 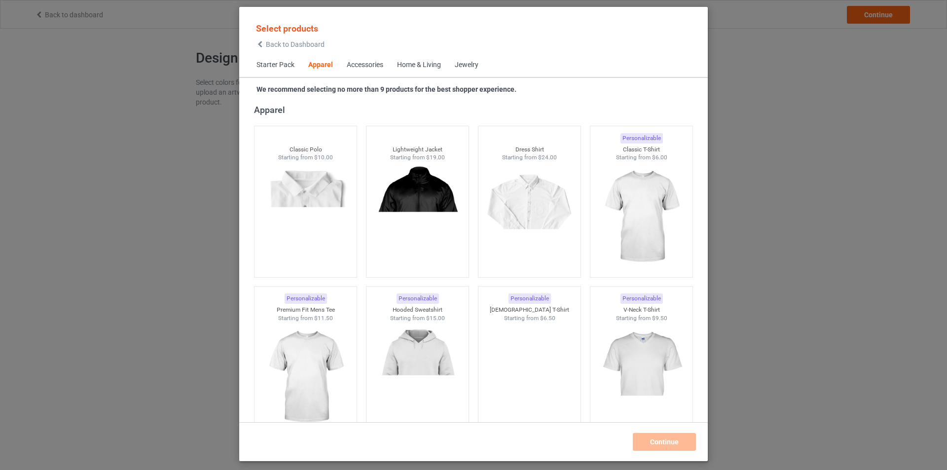 What do you see at coordinates (287, 28) in the screenshot?
I see `span: Select products` at bounding box center [287, 28].